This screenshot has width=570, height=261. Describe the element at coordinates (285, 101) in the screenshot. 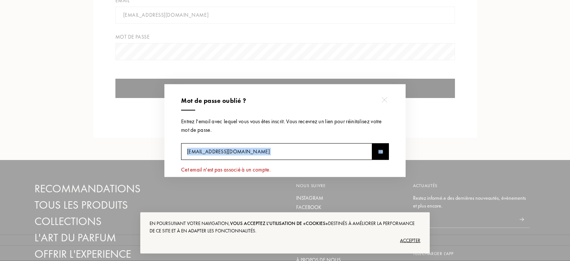

I see `div: Mot de passe oublié ?` at that location.